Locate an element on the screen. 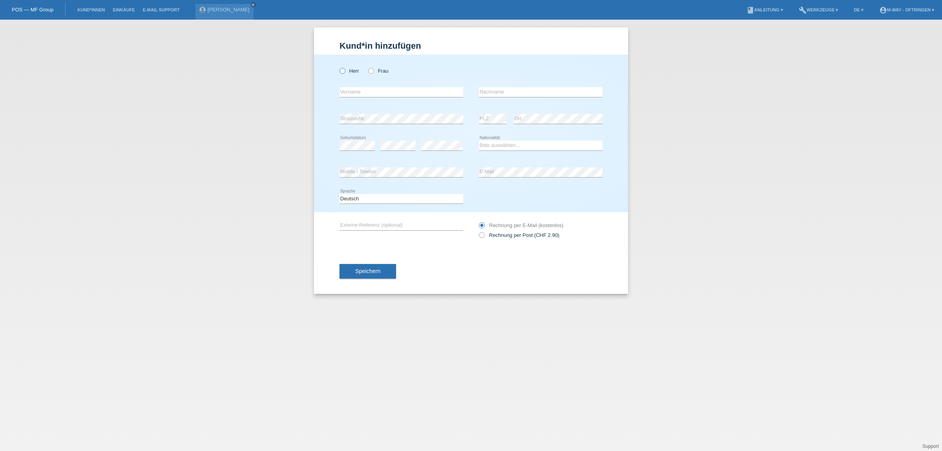  button: Speichern is located at coordinates (368, 271).